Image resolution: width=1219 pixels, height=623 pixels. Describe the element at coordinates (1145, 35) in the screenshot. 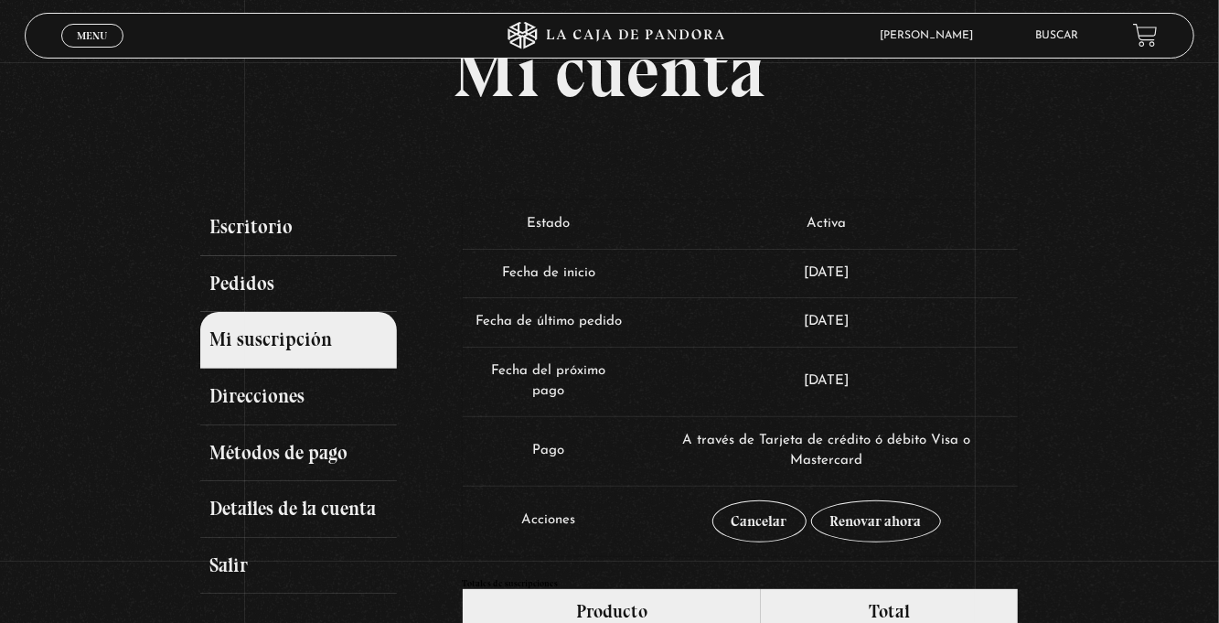

I see `a: View your shopping cart` at that location.